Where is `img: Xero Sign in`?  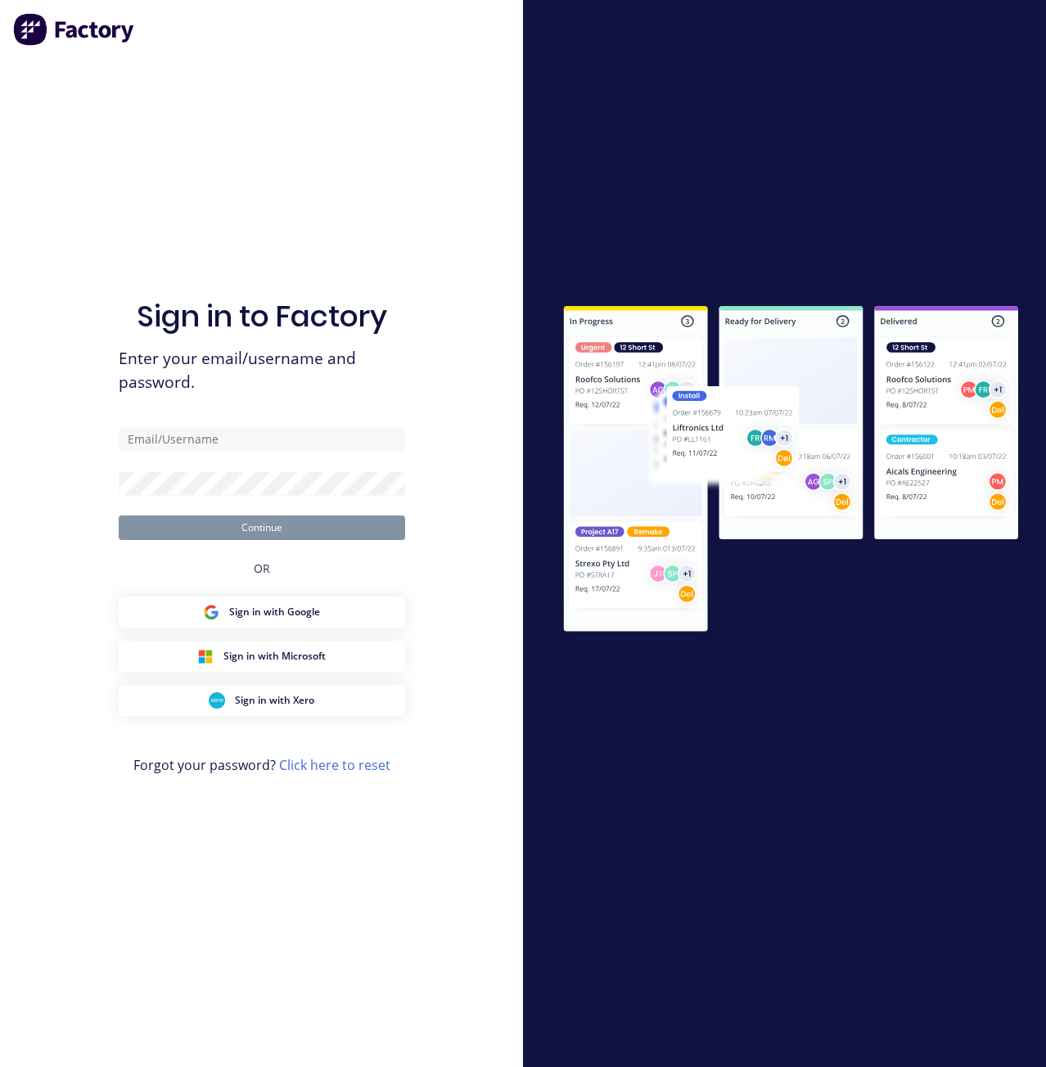 img: Xero Sign in is located at coordinates (217, 701).